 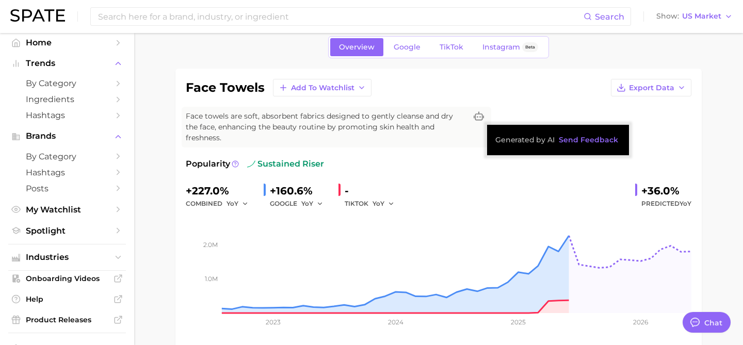 I want to click on img: sustained riser, so click(x=251, y=164).